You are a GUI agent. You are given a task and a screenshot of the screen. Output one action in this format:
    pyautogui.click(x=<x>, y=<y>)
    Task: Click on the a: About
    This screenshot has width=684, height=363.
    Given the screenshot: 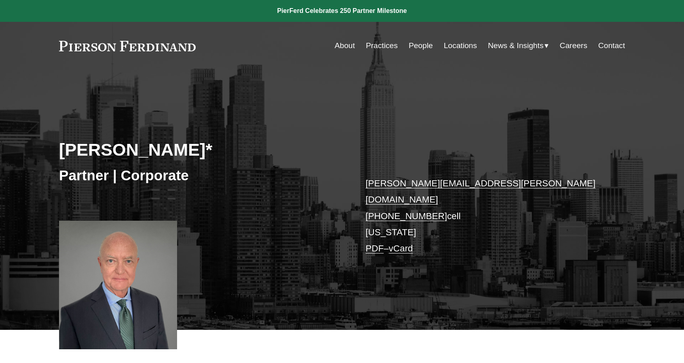 What is the action you would take?
    pyautogui.click(x=345, y=46)
    